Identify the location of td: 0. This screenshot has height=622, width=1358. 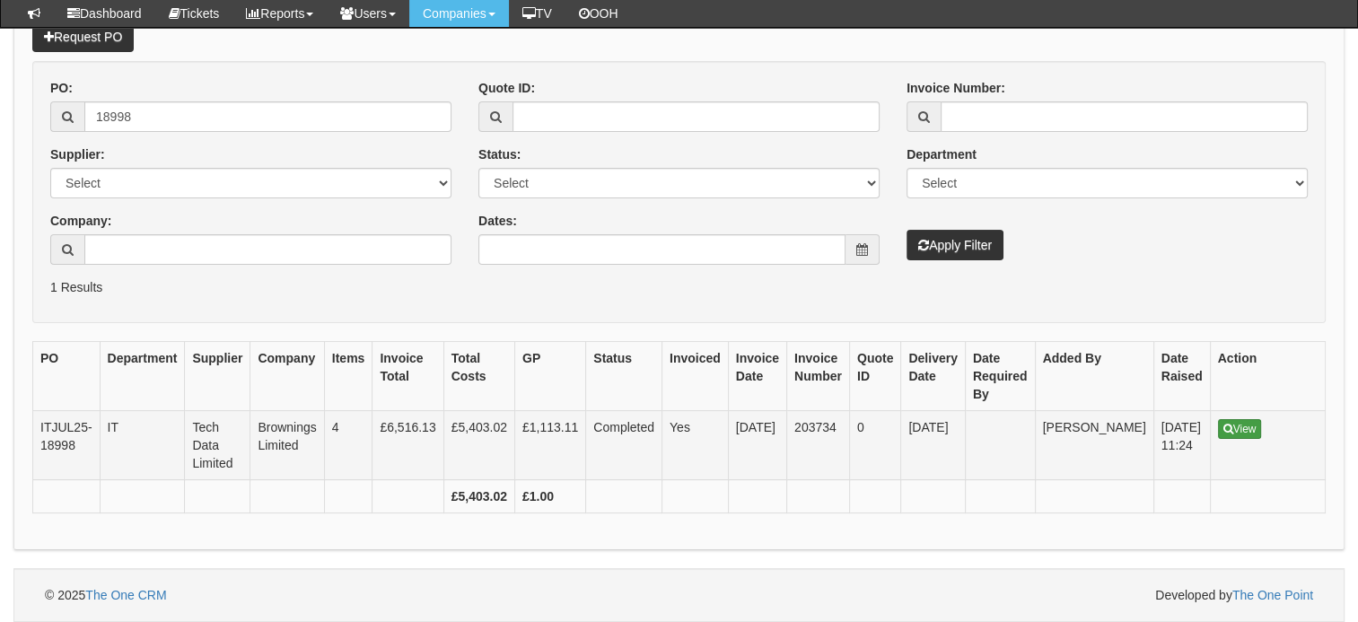
(874, 445).